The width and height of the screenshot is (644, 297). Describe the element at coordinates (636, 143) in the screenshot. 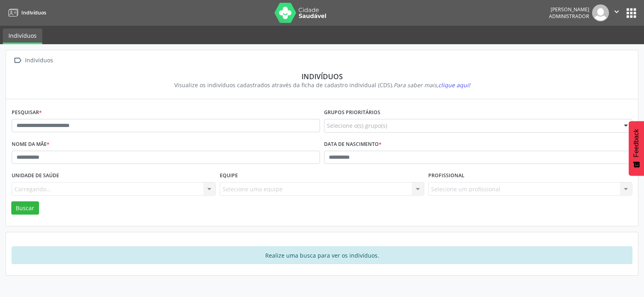

I see `span: Feedback` at that location.